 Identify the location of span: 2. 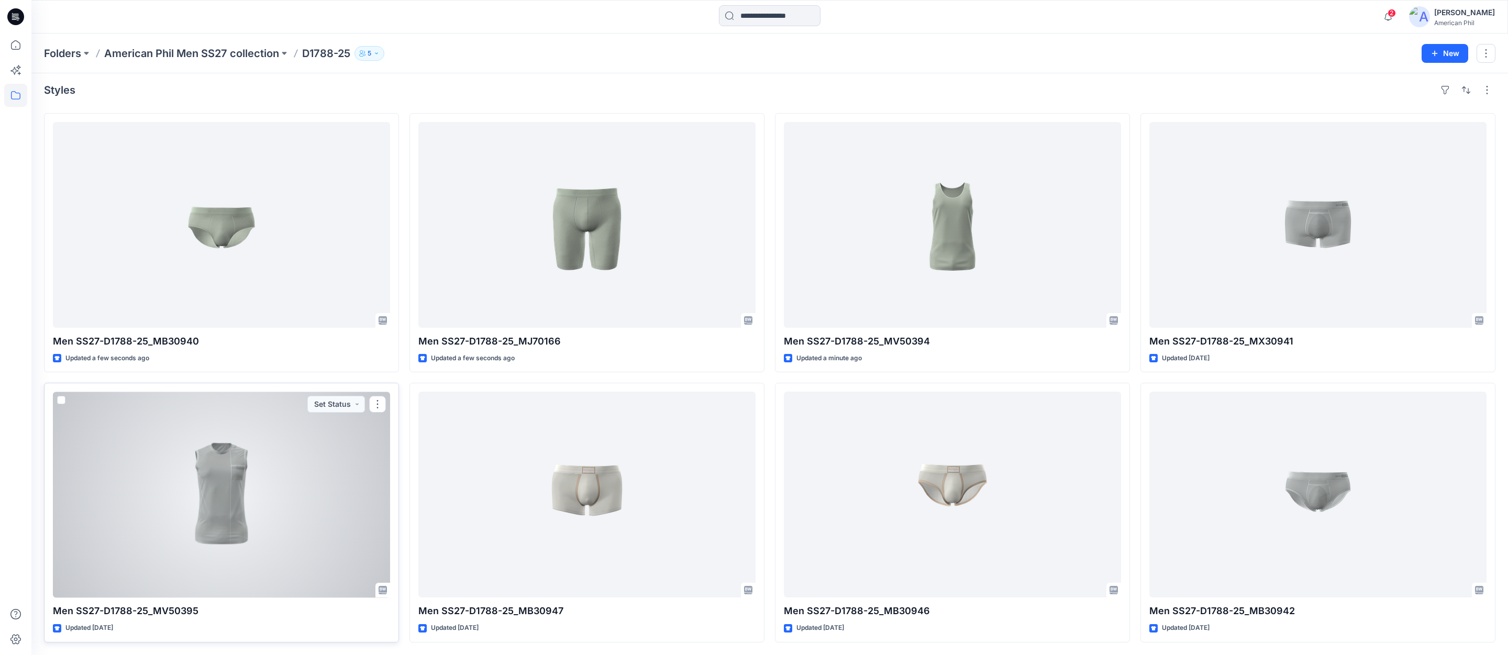
(1392, 13).